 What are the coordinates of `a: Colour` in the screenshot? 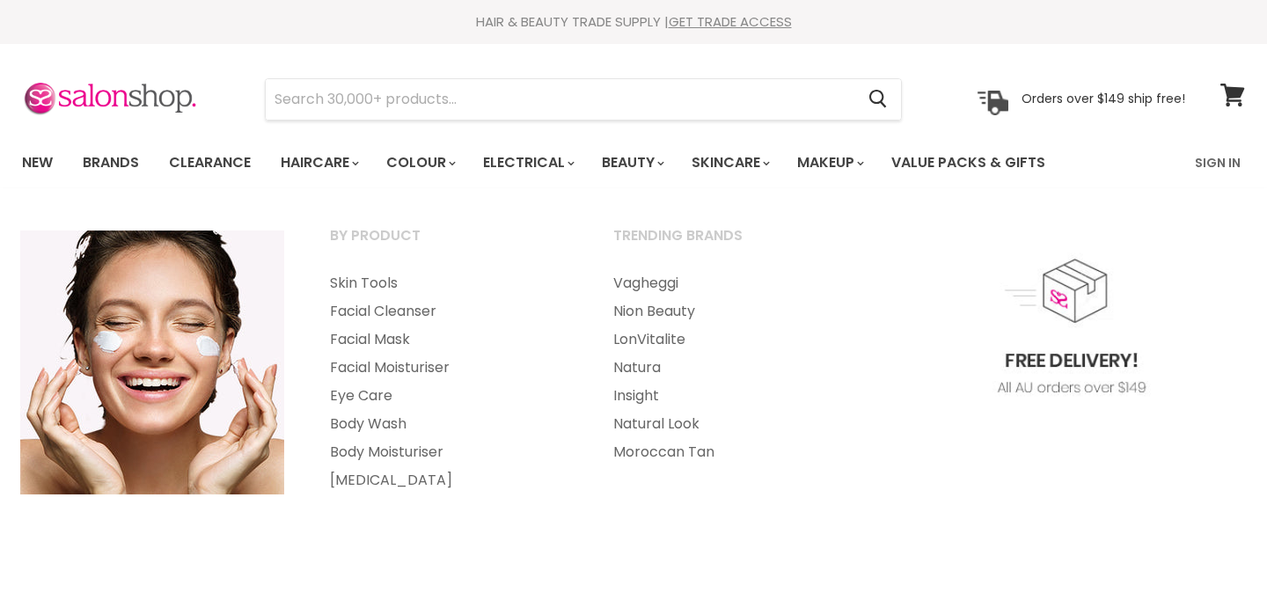 It's located at (420, 163).